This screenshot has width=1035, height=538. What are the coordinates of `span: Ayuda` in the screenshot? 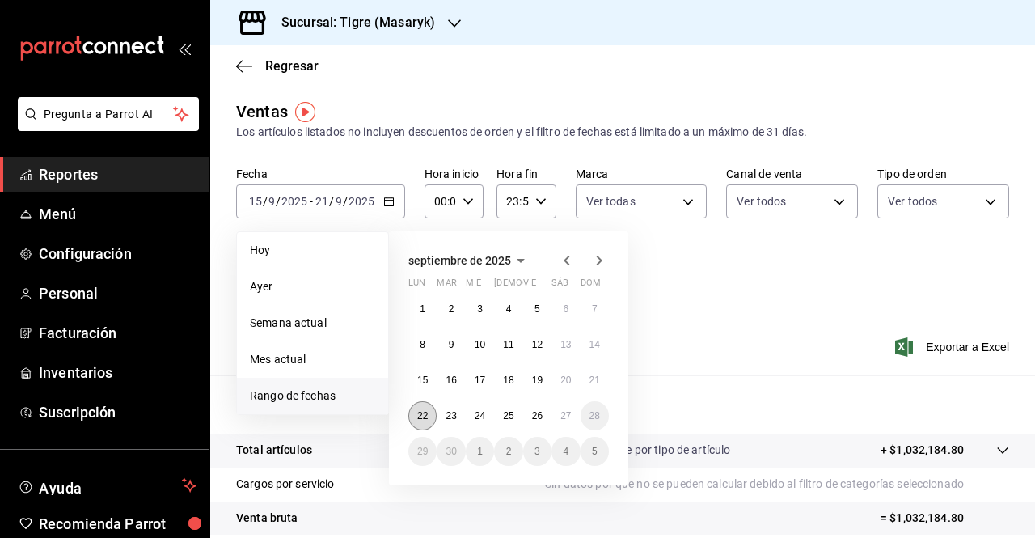 It's located at (107, 485).